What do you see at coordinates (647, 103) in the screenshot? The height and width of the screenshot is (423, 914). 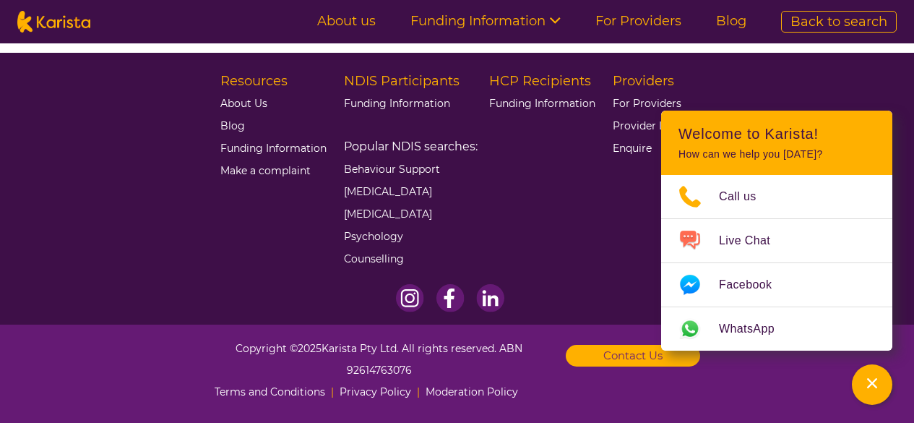 I see `span: For Providers` at bounding box center [647, 103].